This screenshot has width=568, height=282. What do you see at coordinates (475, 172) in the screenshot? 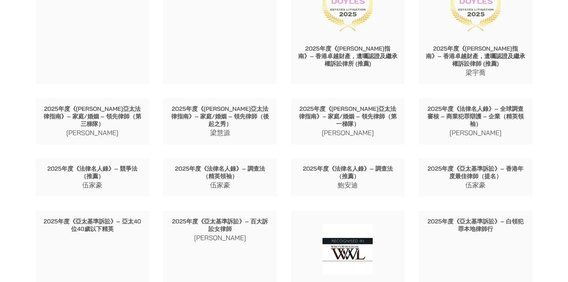
I see `p: 2025年度《亞太基準訴訟》– 香港年度最佳律師（提名）` at bounding box center [475, 172].